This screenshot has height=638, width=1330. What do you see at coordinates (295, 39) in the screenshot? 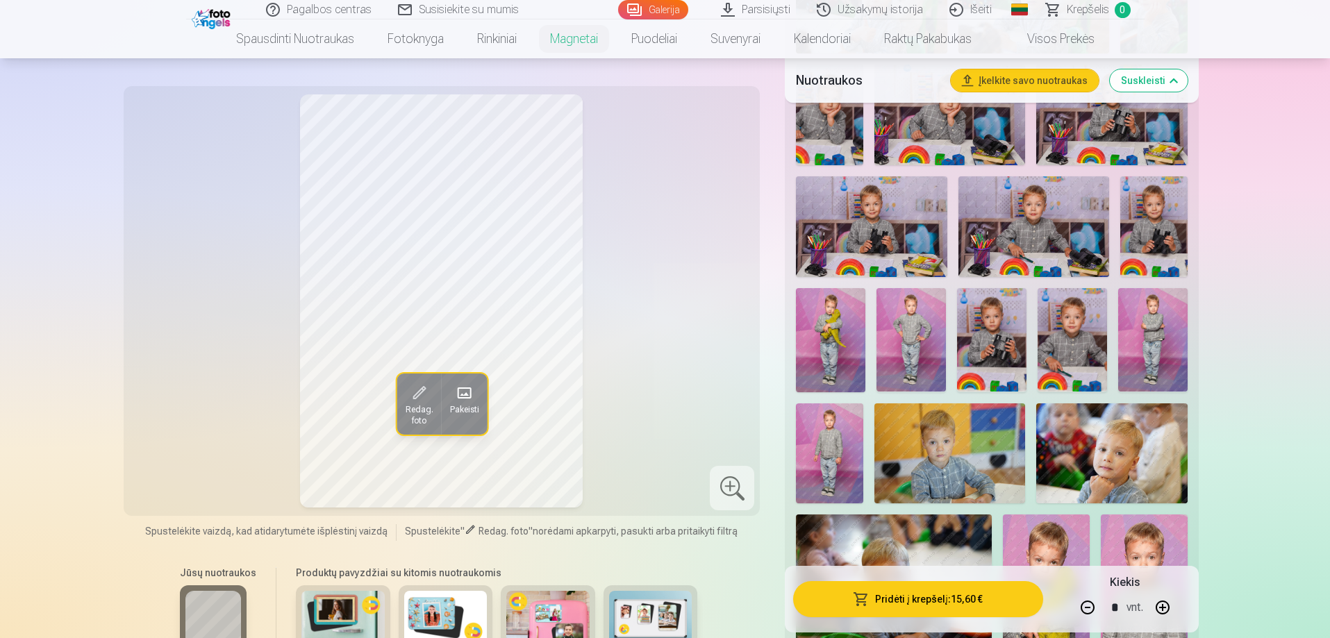
I see `a: Spausdinti nuotraukas` at bounding box center [295, 39].